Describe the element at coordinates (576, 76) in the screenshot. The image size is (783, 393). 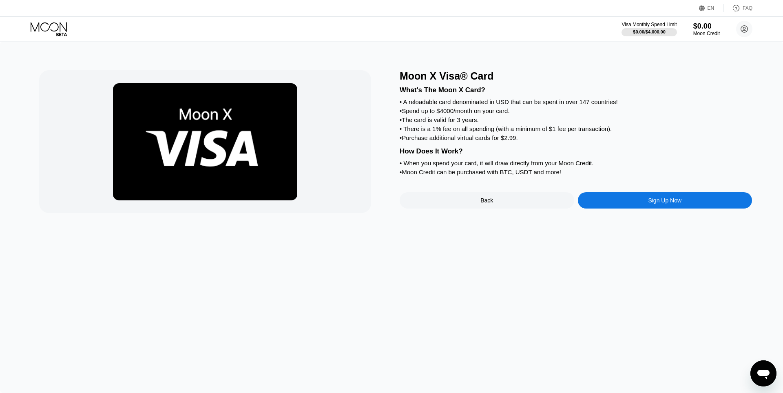
I see `div: Moon X Visa® Card` at that location.